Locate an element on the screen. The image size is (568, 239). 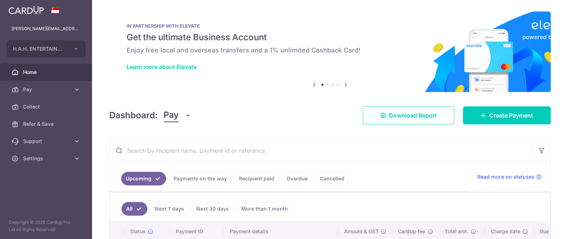
span: Create Payment is located at coordinates (512, 115).